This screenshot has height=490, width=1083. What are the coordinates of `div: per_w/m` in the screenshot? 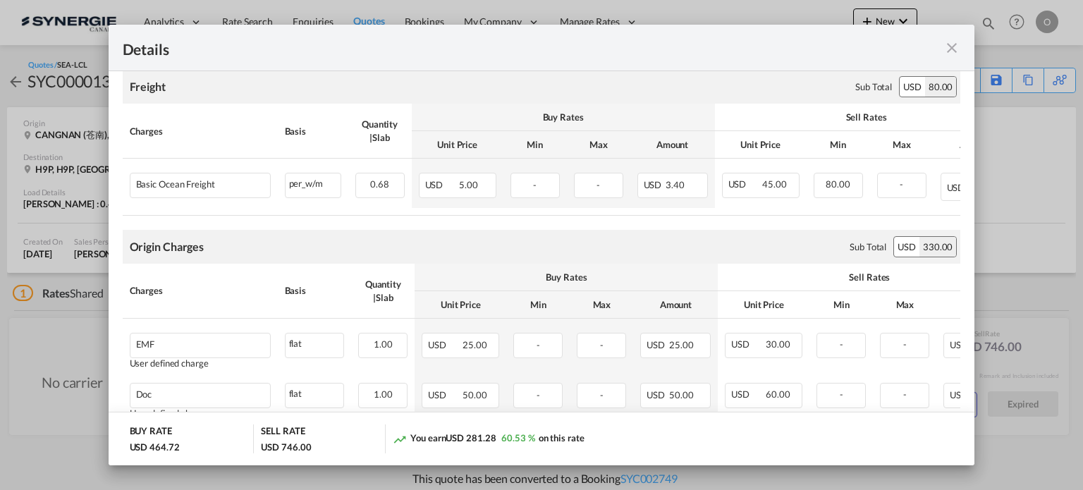 It's located at (313, 182).